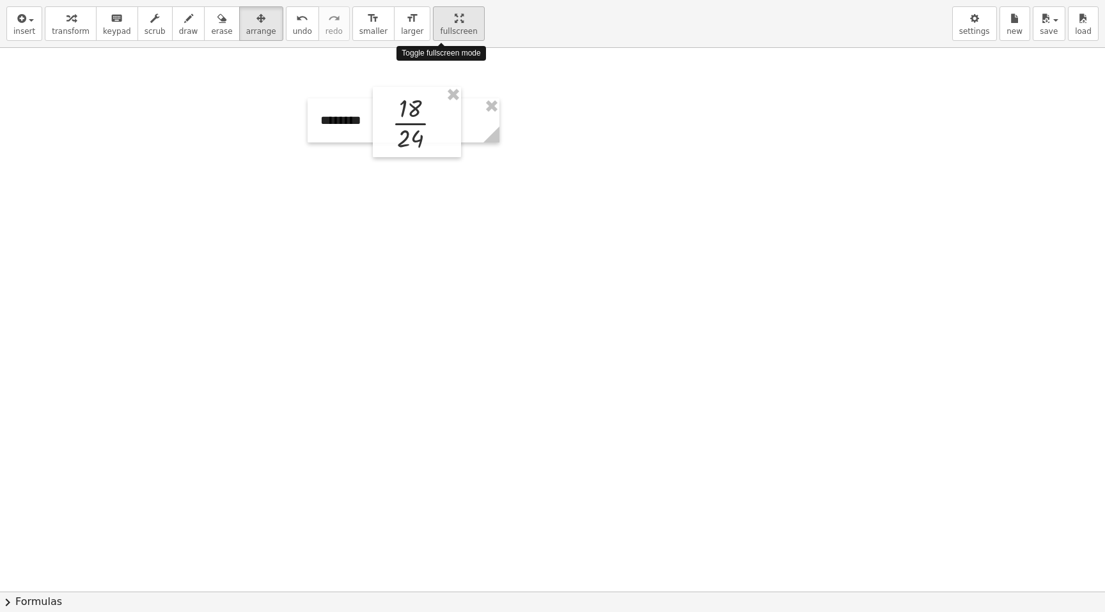 Image resolution: width=1105 pixels, height=612 pixels. Describe the element at coordinates (221, 31) in the screenshot. I see `span: erase` at that location.